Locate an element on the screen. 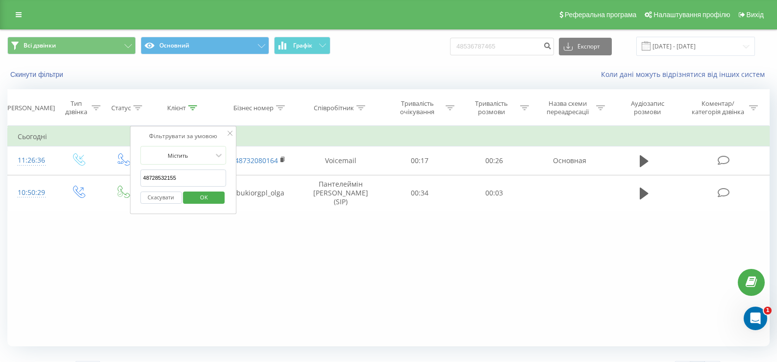  td: Основная is located at coordinates (570, 161).